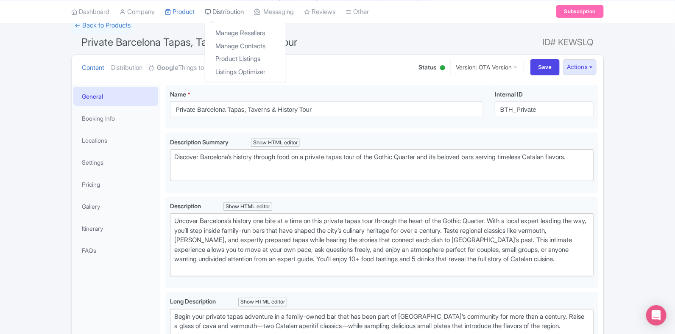  What do you see at coordinates (245, 59) in the screenshot?
I see `a: Product Listings` at bounding box center [245, 59].